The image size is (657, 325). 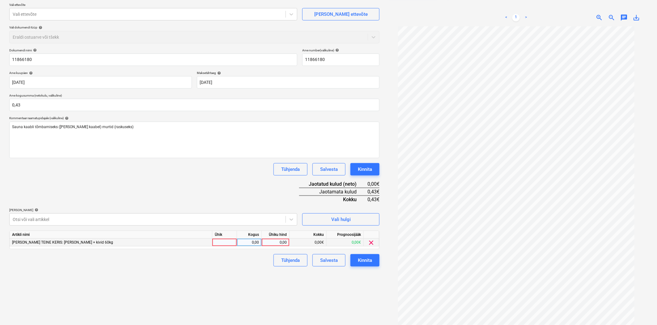 I want to click on span: zoom_in, so click(x=600, y=18).